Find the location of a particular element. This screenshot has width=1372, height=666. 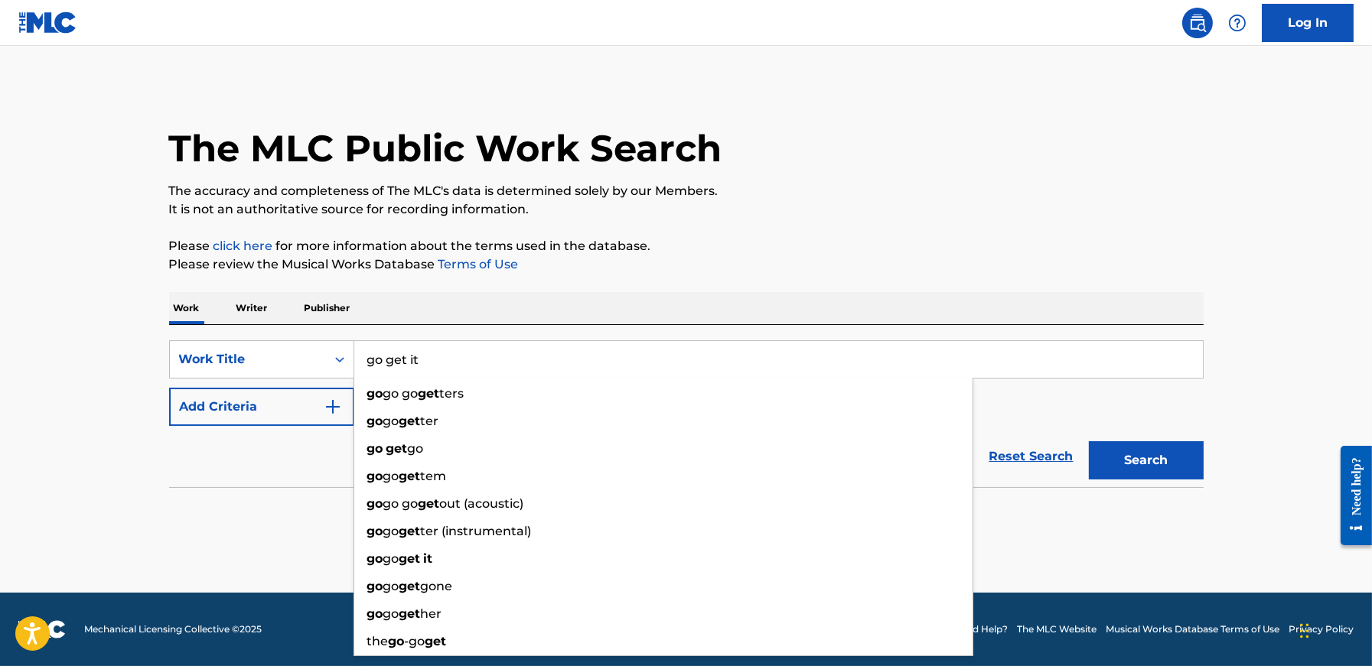

a: Reset Search is located at coordinates (1031, 457).